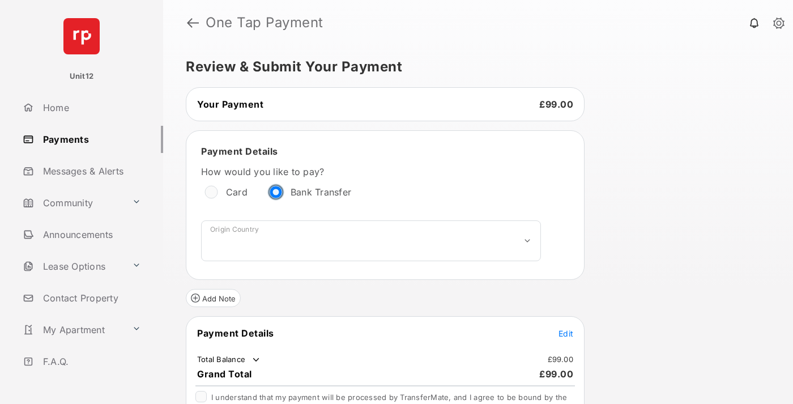 Image resolution: width=793 pixels, height=404 pixels. What do you see at coordinates (82, 36) in the screenshot?
I see `img: svg+xml;base64,PHN2ZyB4bWxucz0iaHR0cDovL3d3dy53My5vcmcvMjAwMC9zdmciIHdpZHRoPSI2NCIgaGVpZ2h0PSI2NC...` at bounding box center [82, 36].